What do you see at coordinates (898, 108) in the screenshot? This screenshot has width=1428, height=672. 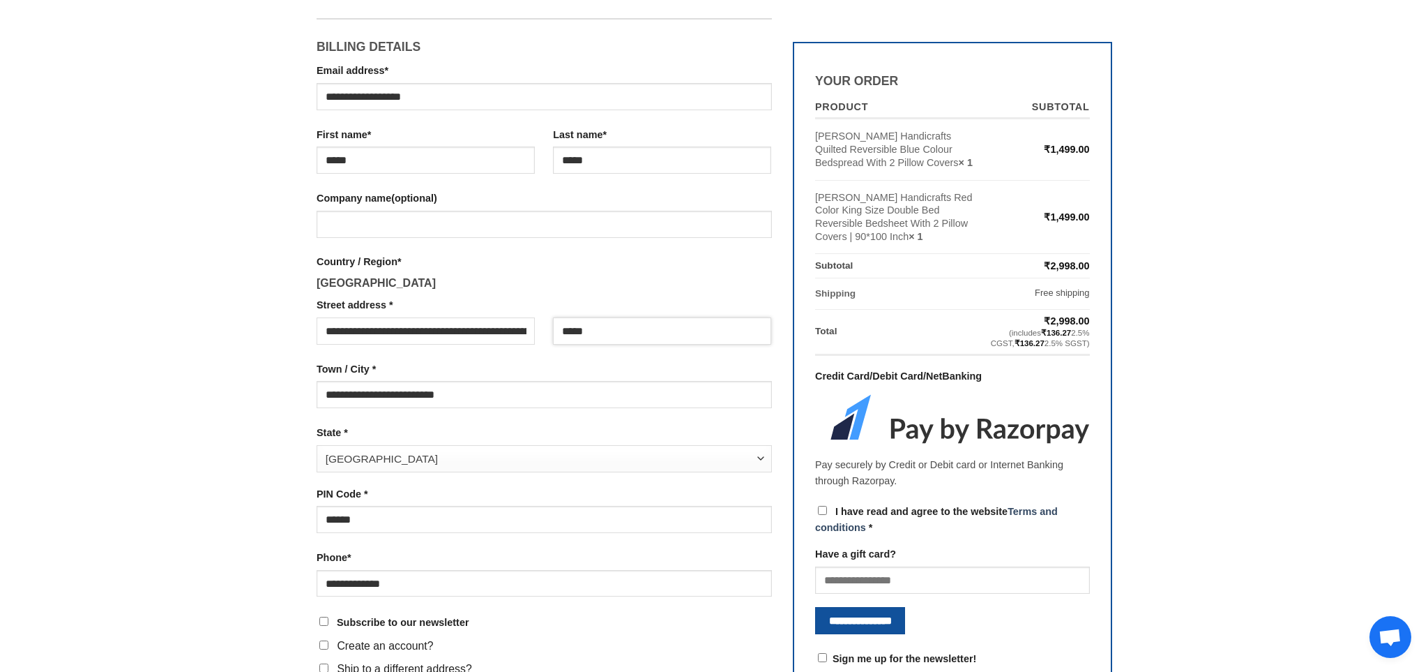 I see `th: Product` at bounding box center [898, 108].